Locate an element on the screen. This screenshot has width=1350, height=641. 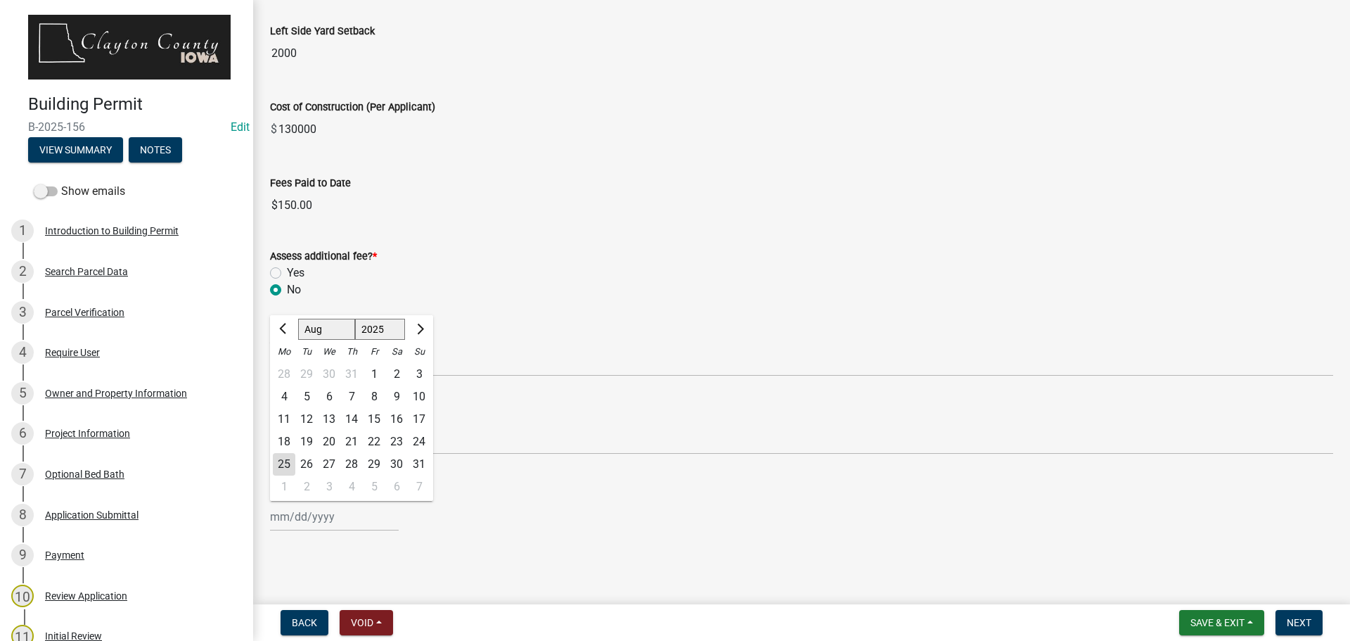
div: 10 is located at coordinates (23, 596).